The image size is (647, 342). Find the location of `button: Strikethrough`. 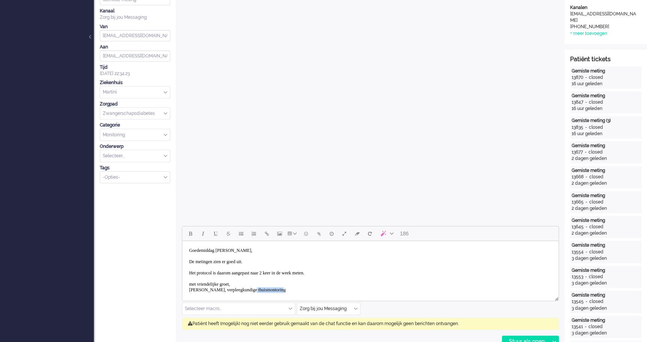

button: Strikethrough is located at coordinates (228, 233).